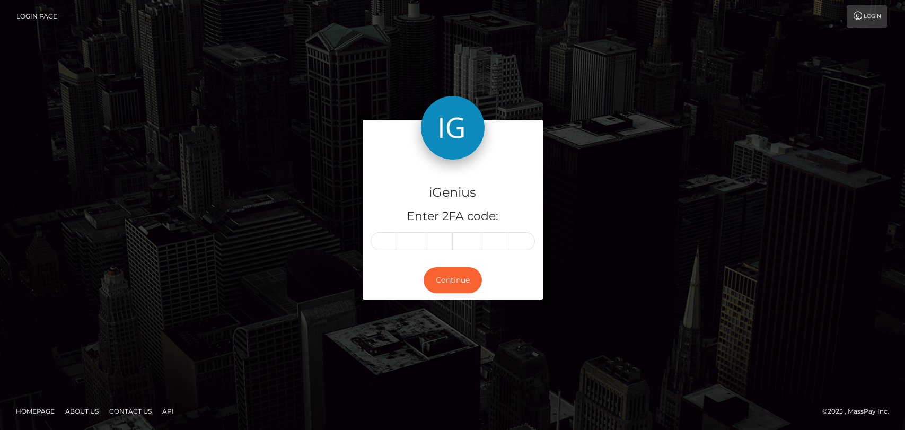  I want to click on h5: Enter 2FA code:, so click(453, 216).